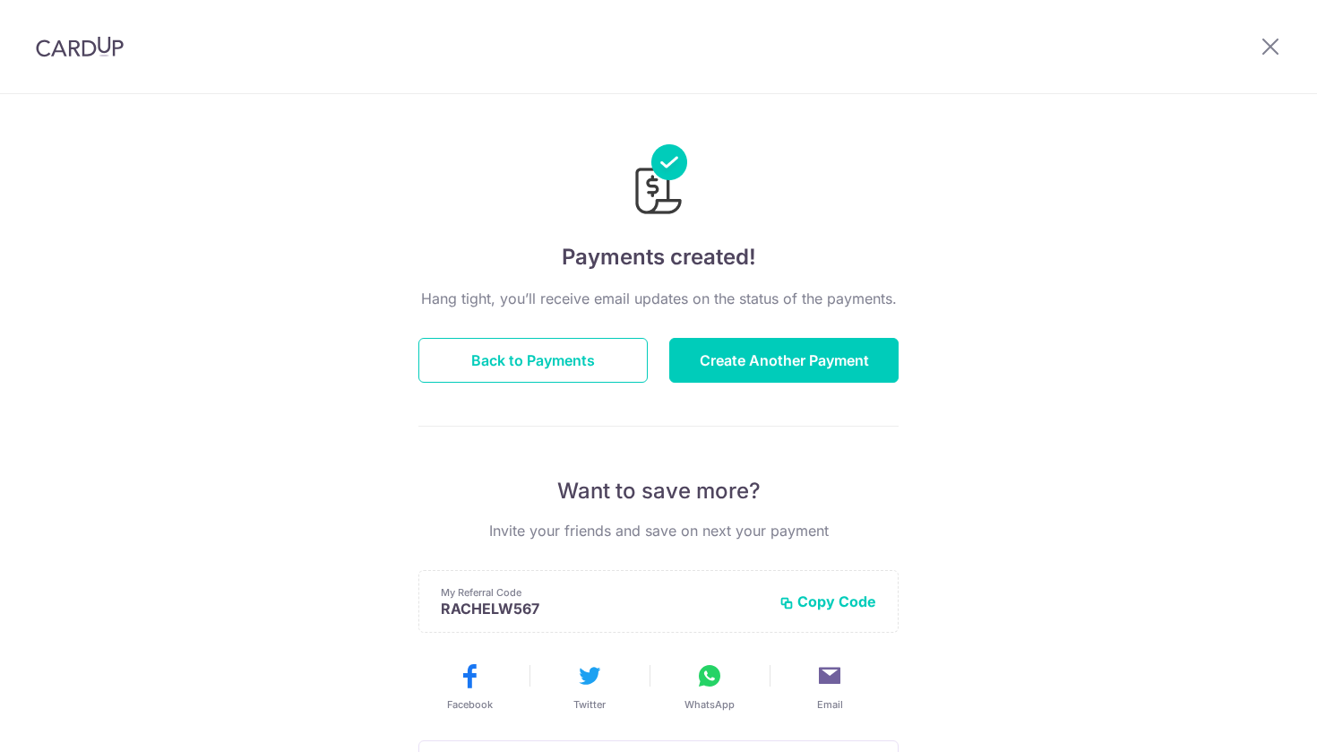 The width and height of the screenshot is (1317, 752). Describe the element at coordinates (710, 704) in the screenshot. I see `span: WhatsApp` at that location.